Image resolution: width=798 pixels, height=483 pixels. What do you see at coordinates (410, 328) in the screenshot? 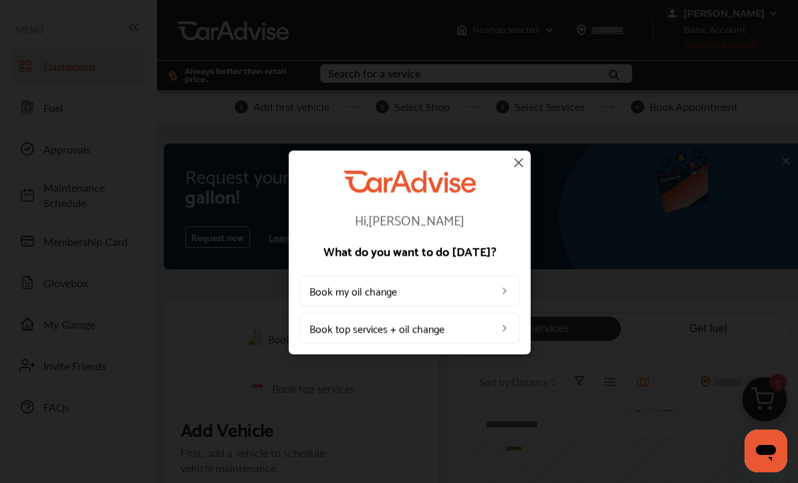
I see `a: Book top services + oil change` at bounding box center [410, 328].